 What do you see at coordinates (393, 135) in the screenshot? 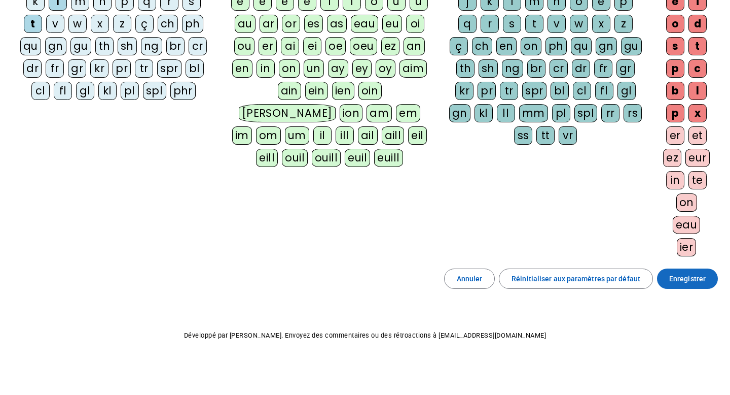
I see `div: aill` at bounding box center [393, 135].